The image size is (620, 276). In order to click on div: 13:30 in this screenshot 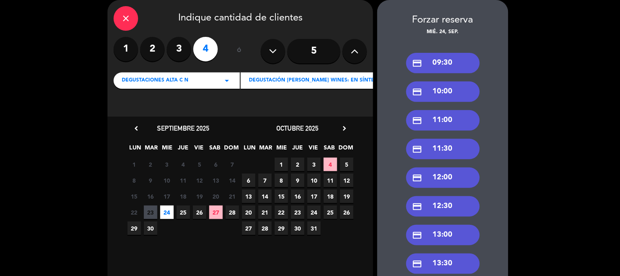, I will do `click(443, 263)`.